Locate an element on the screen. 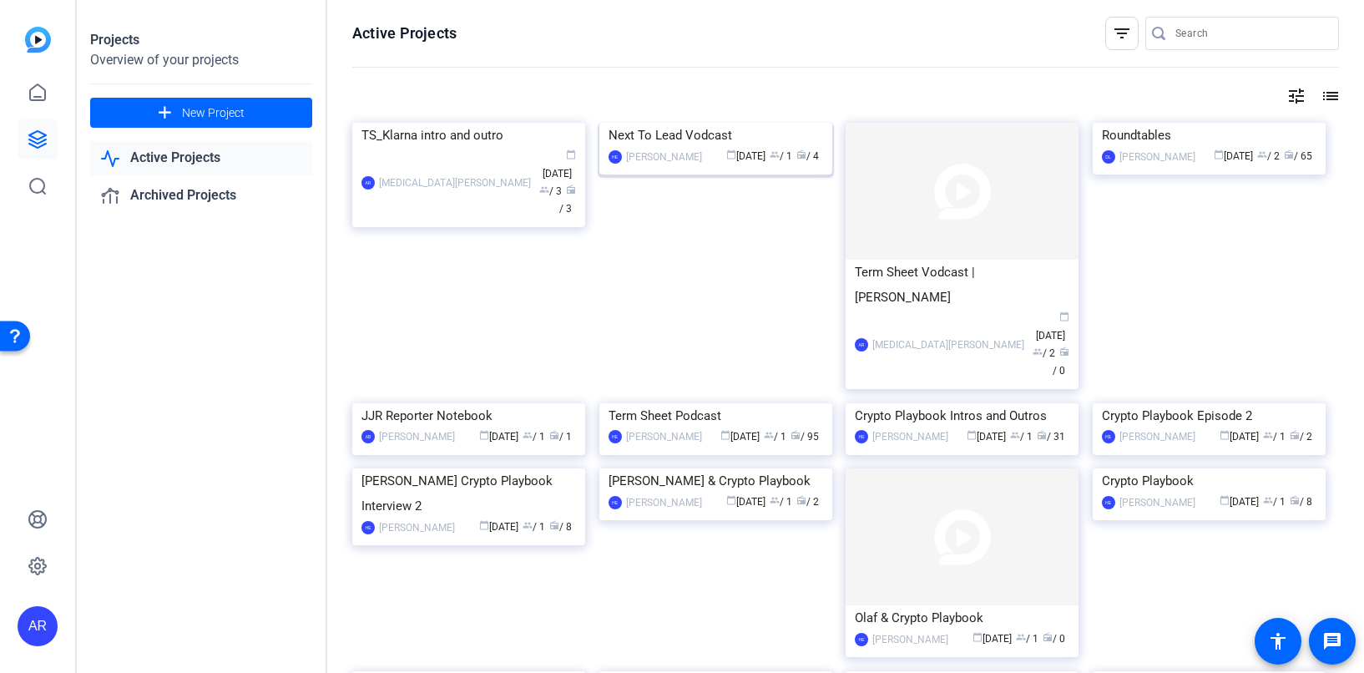 Image resolution: width=1364 pixels, height=673 pixels. div: Projects is located at coordinates (201, 40).